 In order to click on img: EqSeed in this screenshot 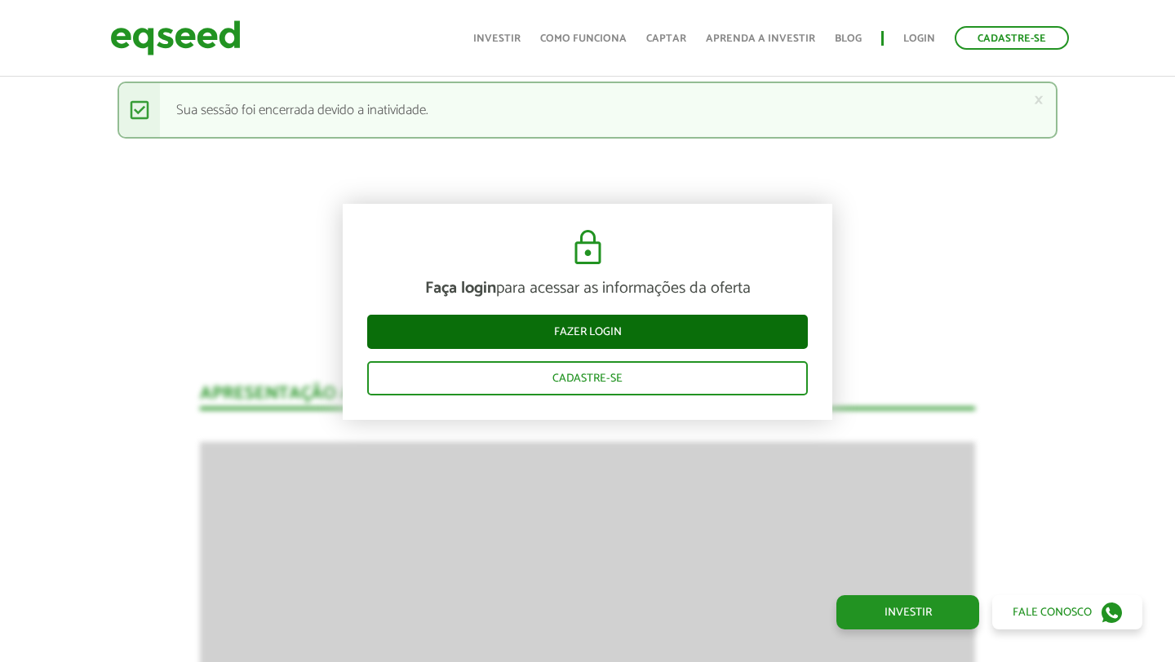, I will do `click(175, 38)`.